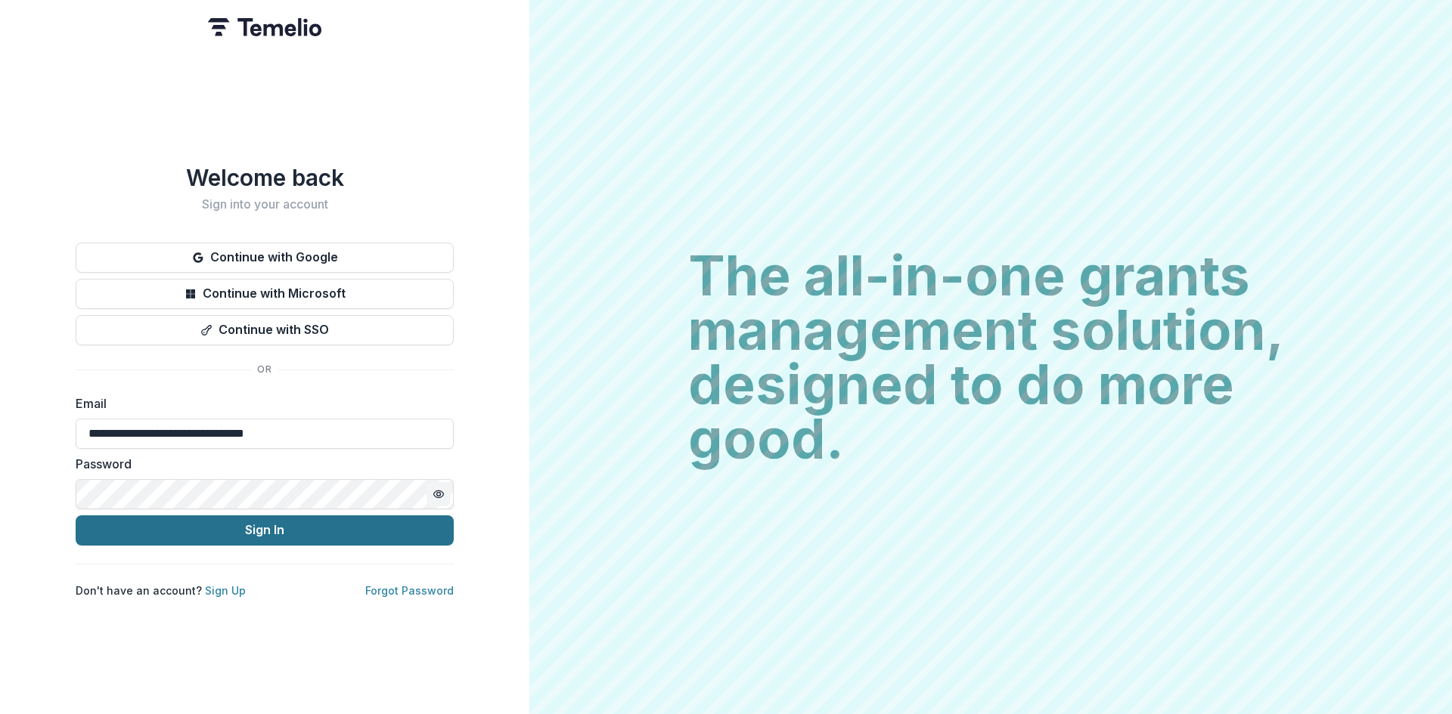 Image resolution: width=1452 pixels, height=714 pixels. What do you see at coordinates (265, 204) in the screenshot?
I see `h2: Sign into your account` at bounding box center [265, 204].